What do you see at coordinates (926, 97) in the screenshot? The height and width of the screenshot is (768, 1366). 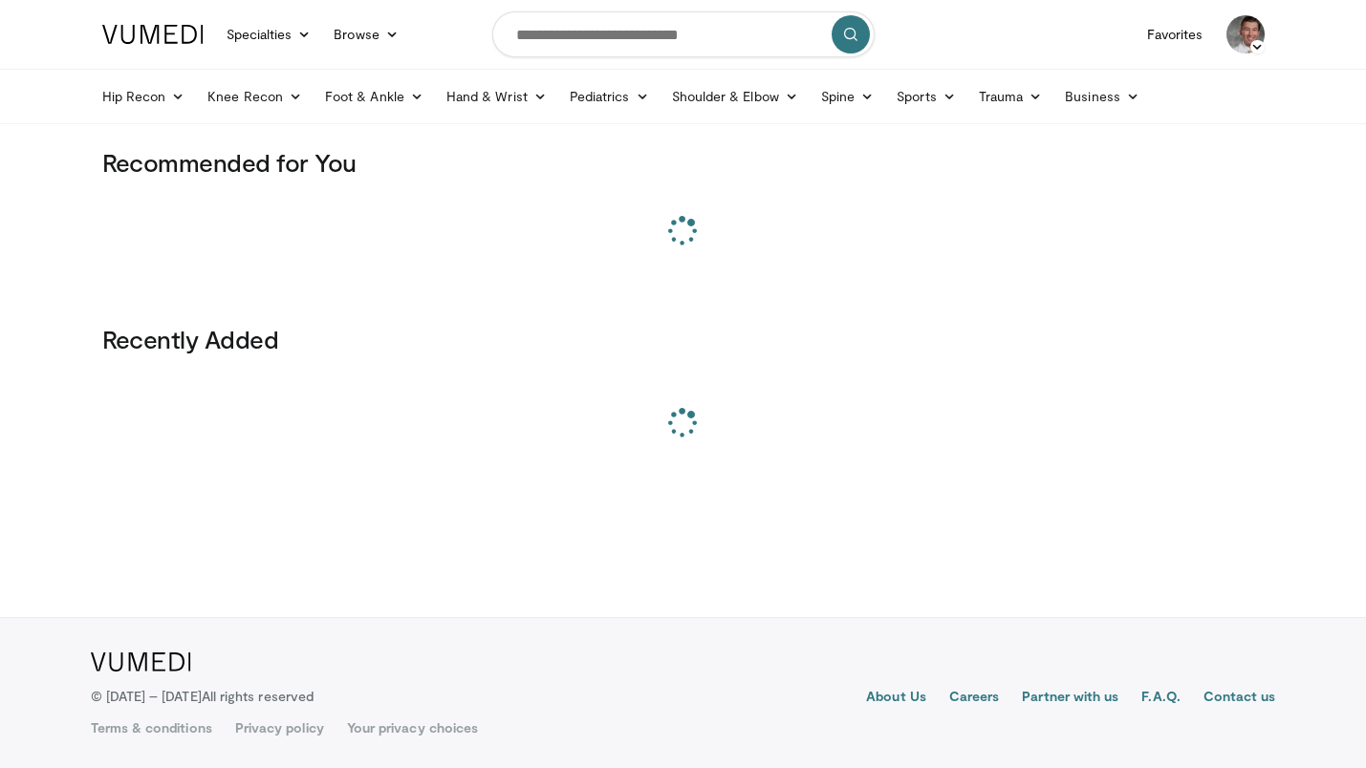 I see `a: Sports` at bounding box center [926, 97].